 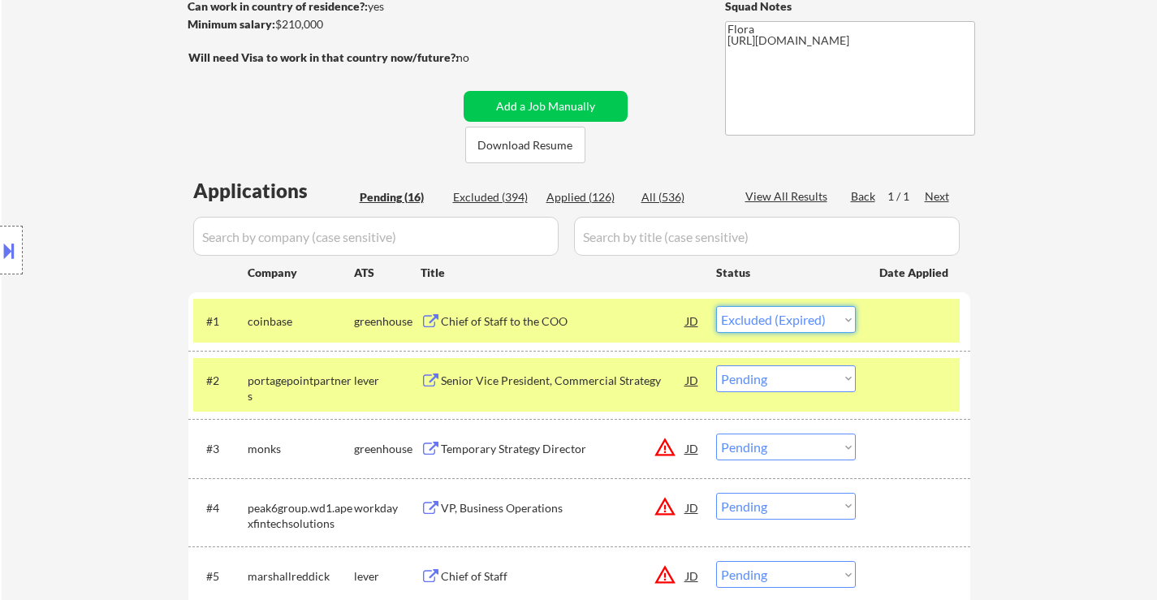 I want to click on strong: Will need Visa to work in that country now/future?:, so click(x=323, y=57).